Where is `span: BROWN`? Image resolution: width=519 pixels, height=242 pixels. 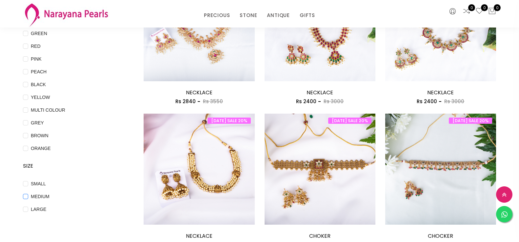
span: BROWN is located at coordinates (40, 136).